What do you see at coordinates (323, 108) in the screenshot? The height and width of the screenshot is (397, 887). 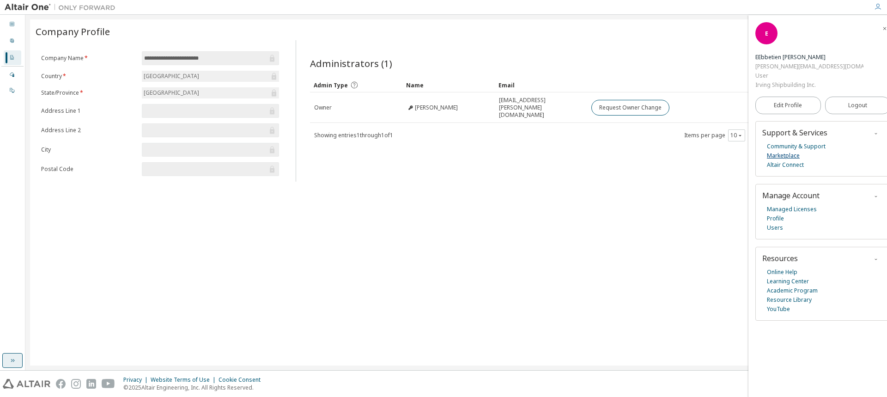 I see `span: Owner` at bounding box center [323, 108].